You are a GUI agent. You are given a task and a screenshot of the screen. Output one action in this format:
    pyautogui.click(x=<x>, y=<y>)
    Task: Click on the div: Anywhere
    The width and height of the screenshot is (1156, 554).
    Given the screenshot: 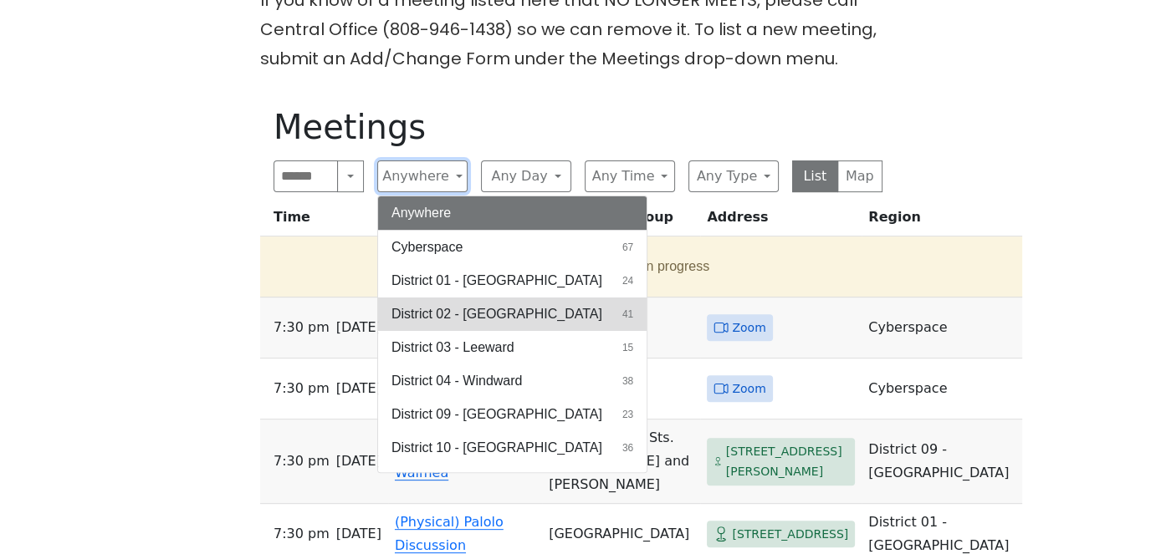 What is the action you would take?
    pyautogui.click(x=512, y=335)
    